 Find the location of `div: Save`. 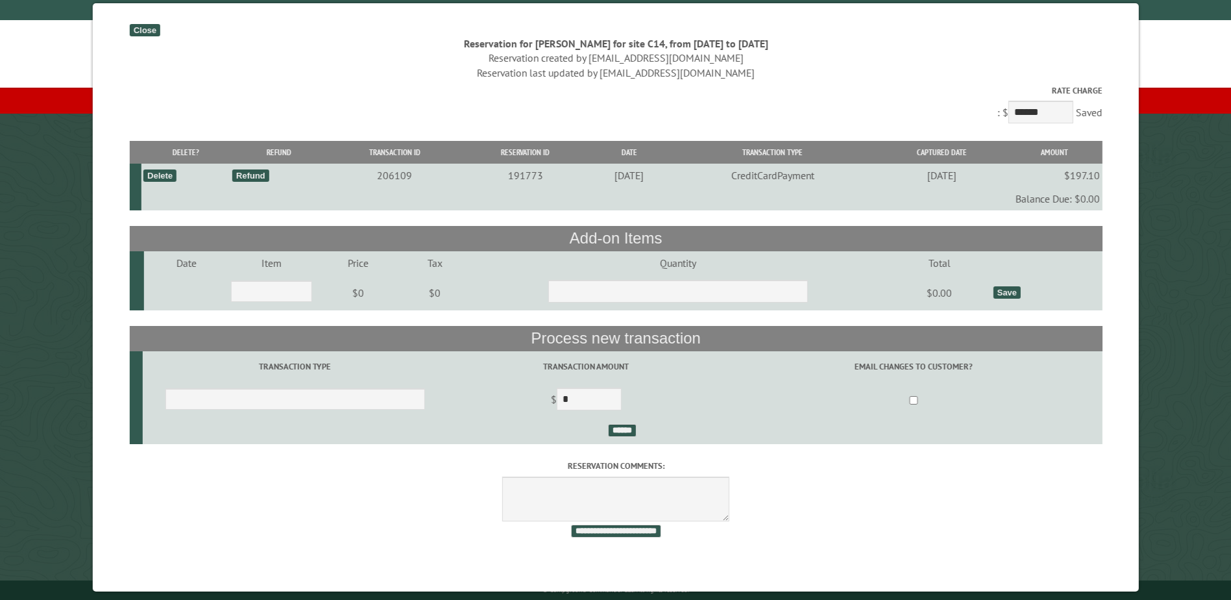

div: Save is located at coordinates (1007, 292).